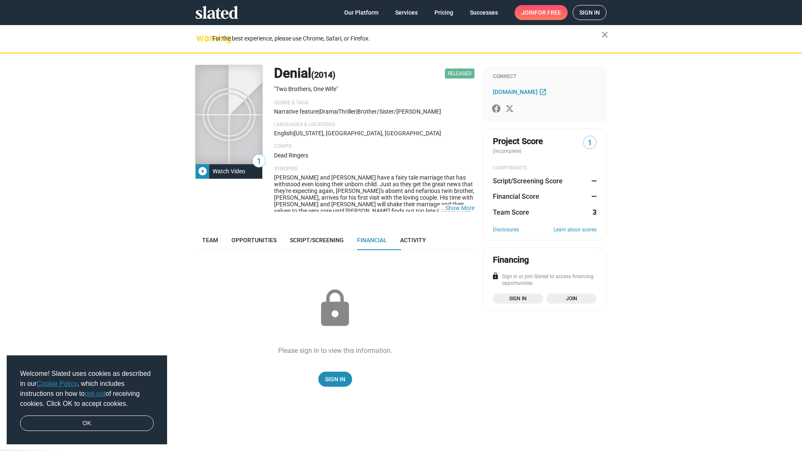 This screenshot has height=451, width=802. I want to click on a: dismiss cookie message, so click(87, 423).